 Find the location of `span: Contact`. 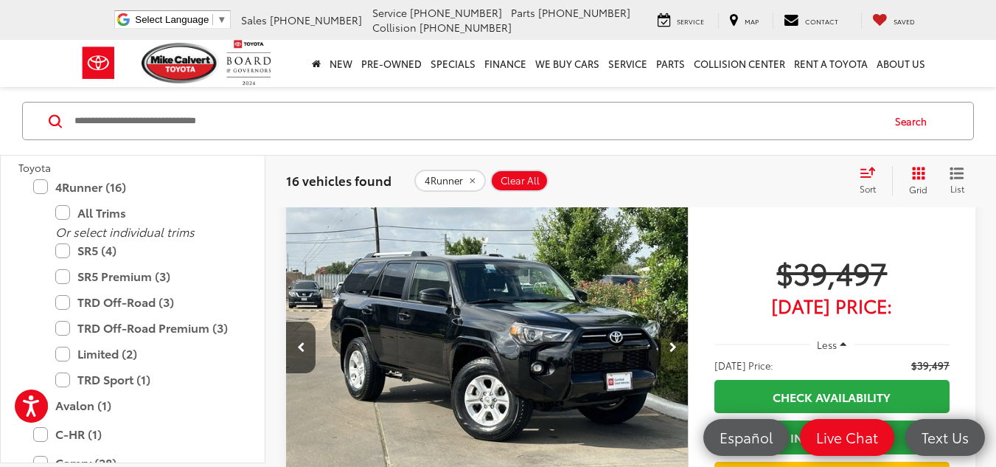

span: Contact is located at coordinates (822, 21).